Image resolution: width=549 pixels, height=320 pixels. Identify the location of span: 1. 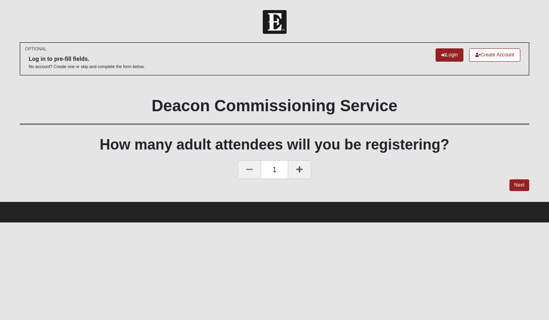
(274, 170).